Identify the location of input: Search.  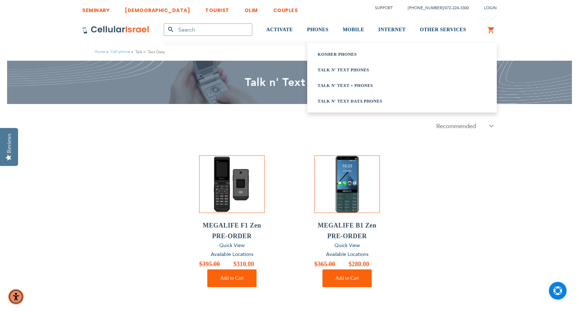
(208, 29).